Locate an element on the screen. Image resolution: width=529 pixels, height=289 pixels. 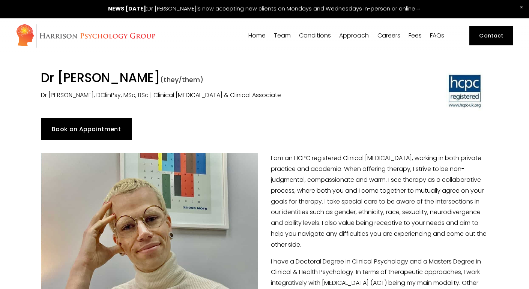
span: Approach is located at coordinates (354, 36).